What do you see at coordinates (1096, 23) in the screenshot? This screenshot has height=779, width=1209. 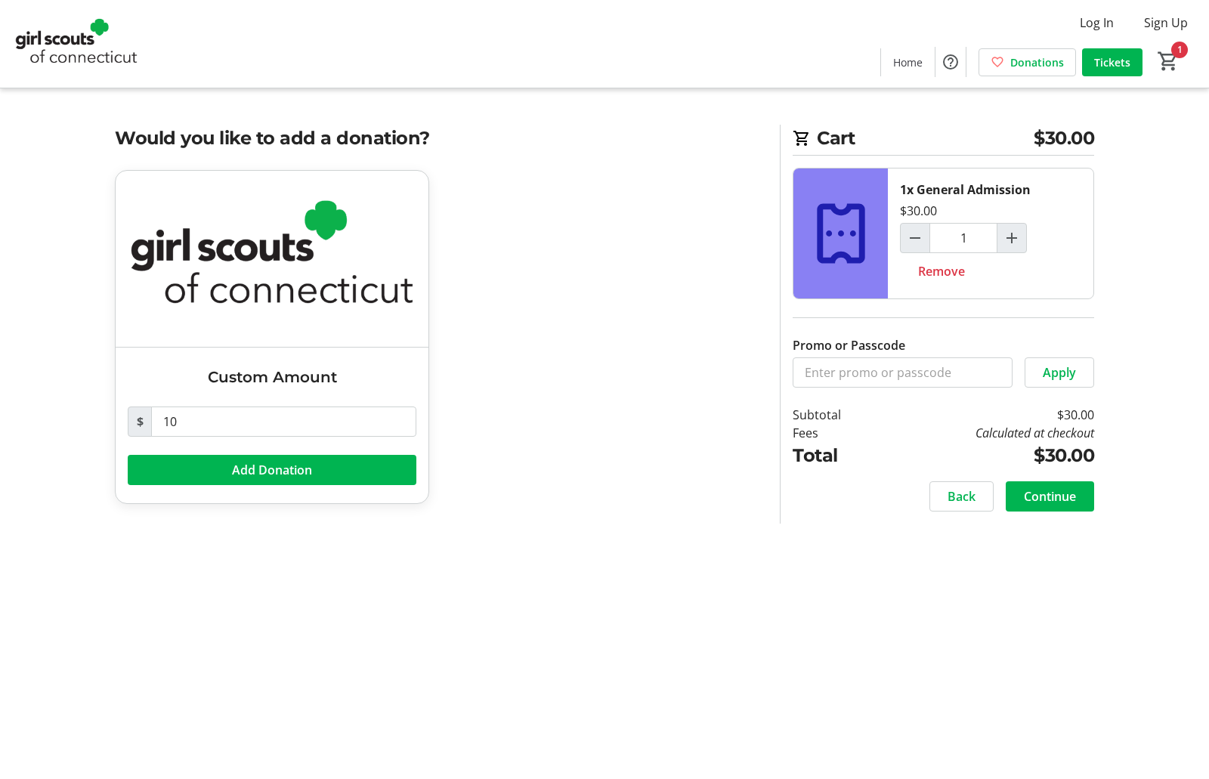 I see `span: Log In` at bounding box center [1096, 23].